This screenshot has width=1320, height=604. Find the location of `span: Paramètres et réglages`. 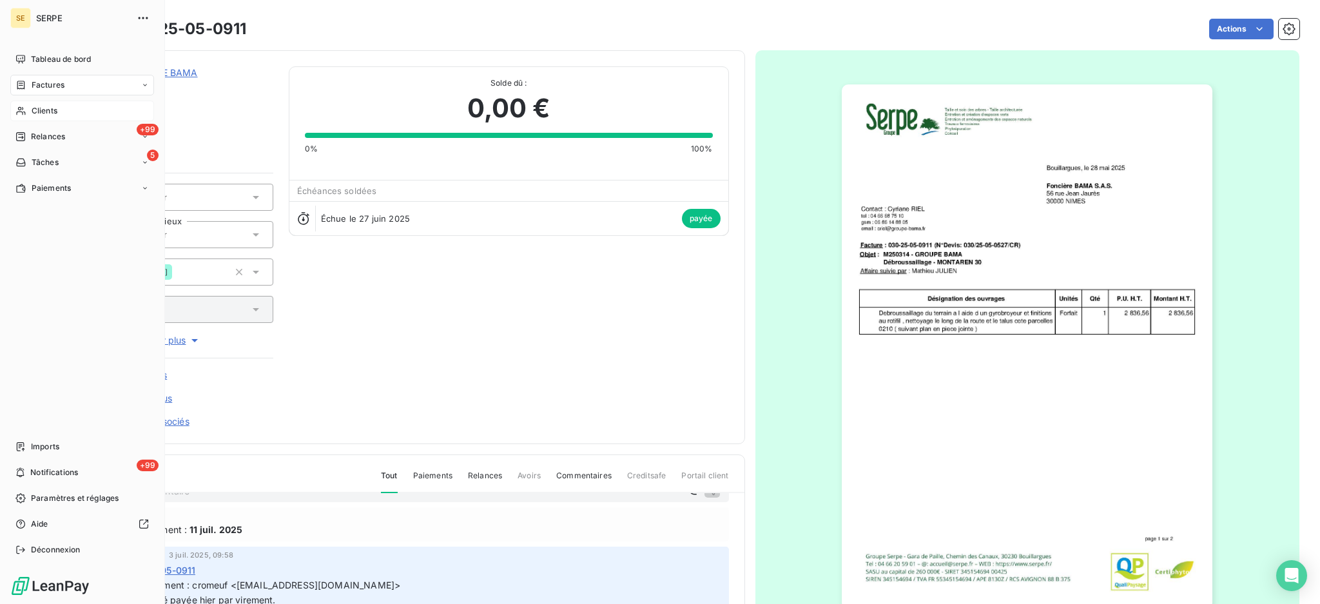

span: Paramètres et réglages is located at coordinates (75, 498).